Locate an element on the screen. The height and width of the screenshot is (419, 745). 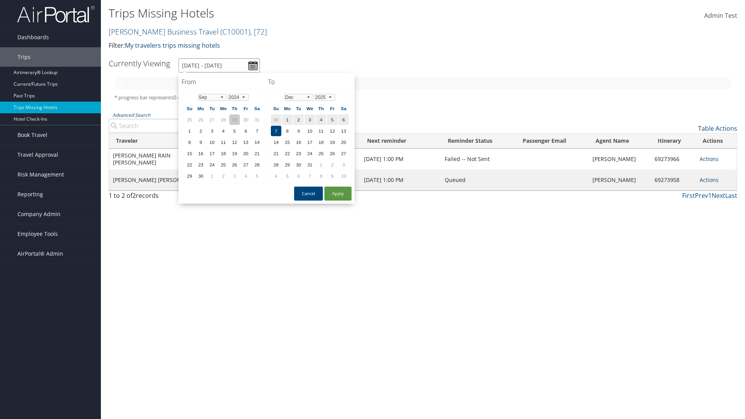
a: Advanced Search is located at coordinates (131, 115).